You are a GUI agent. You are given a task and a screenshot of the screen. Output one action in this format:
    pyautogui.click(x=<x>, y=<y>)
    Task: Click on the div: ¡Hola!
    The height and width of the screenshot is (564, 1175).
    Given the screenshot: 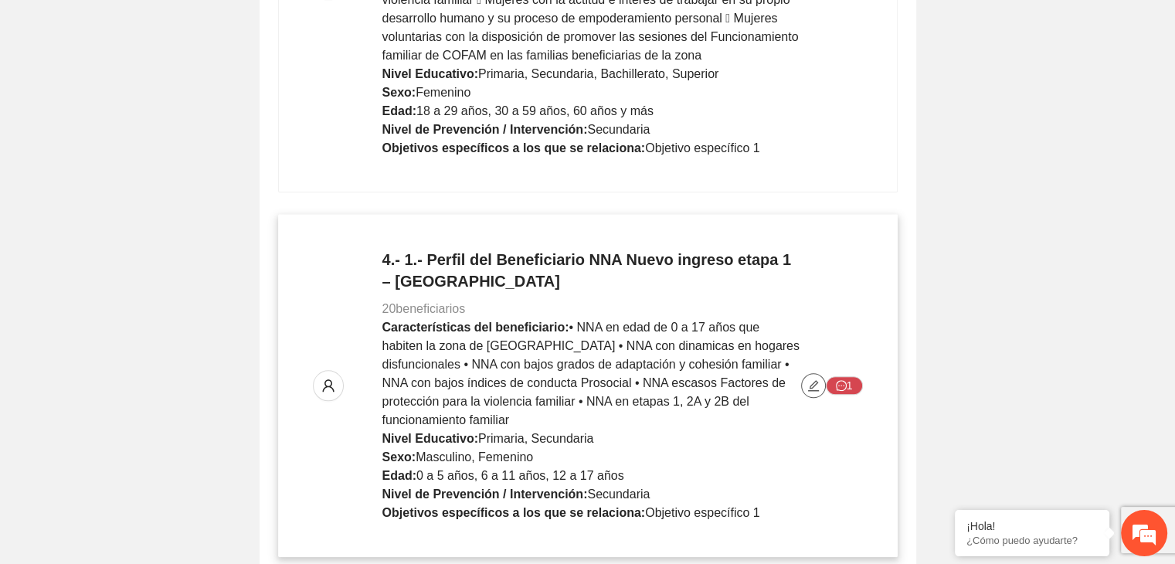 What is the action you would take?
    pyautogui.click(x=1032, y=526)
    